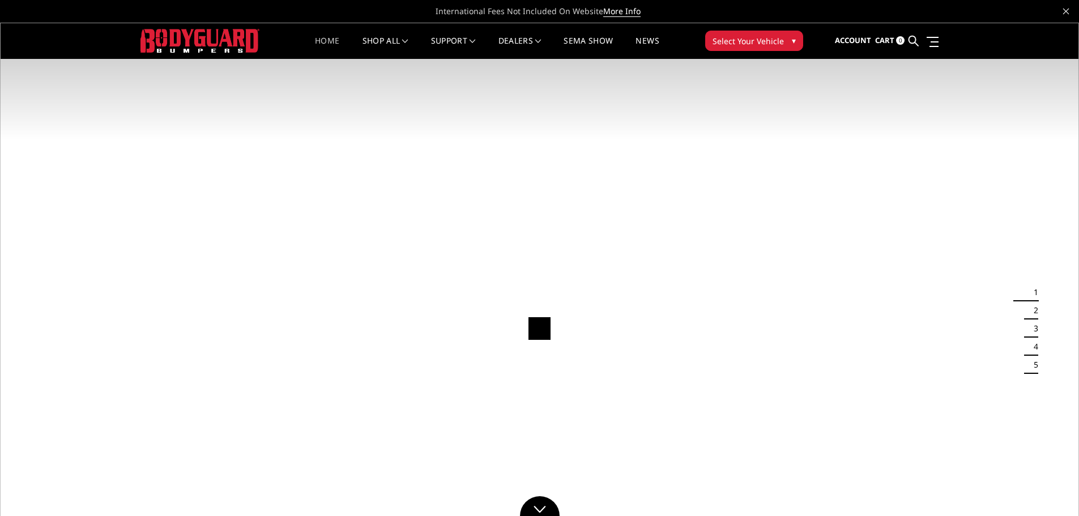 The image size is (1079, 516). I want to click on a: More Info, so click(622, 11).